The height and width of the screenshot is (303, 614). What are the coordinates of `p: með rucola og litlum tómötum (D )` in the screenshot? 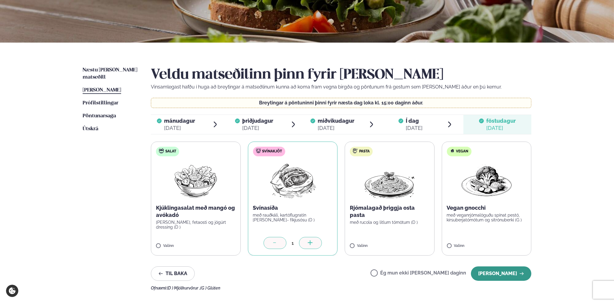 It's located at (389, 223).